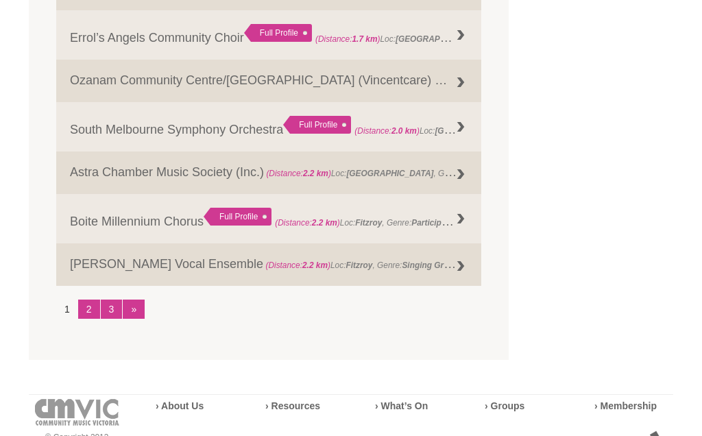 The width and height of the screenshot is (702, 436). Describe the element at coordinates (625, 406) in the screenshot. I see `a: › Membership` at that location.